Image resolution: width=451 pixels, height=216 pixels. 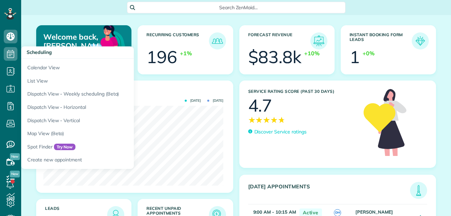 I want to click on a: Calendar View, so click(x=107, y=67).